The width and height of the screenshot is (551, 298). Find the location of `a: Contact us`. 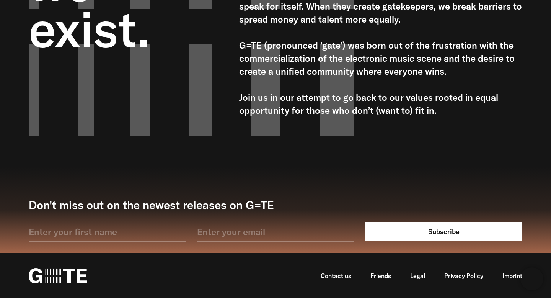

a: Contact us is located at coordinates (336, 276).